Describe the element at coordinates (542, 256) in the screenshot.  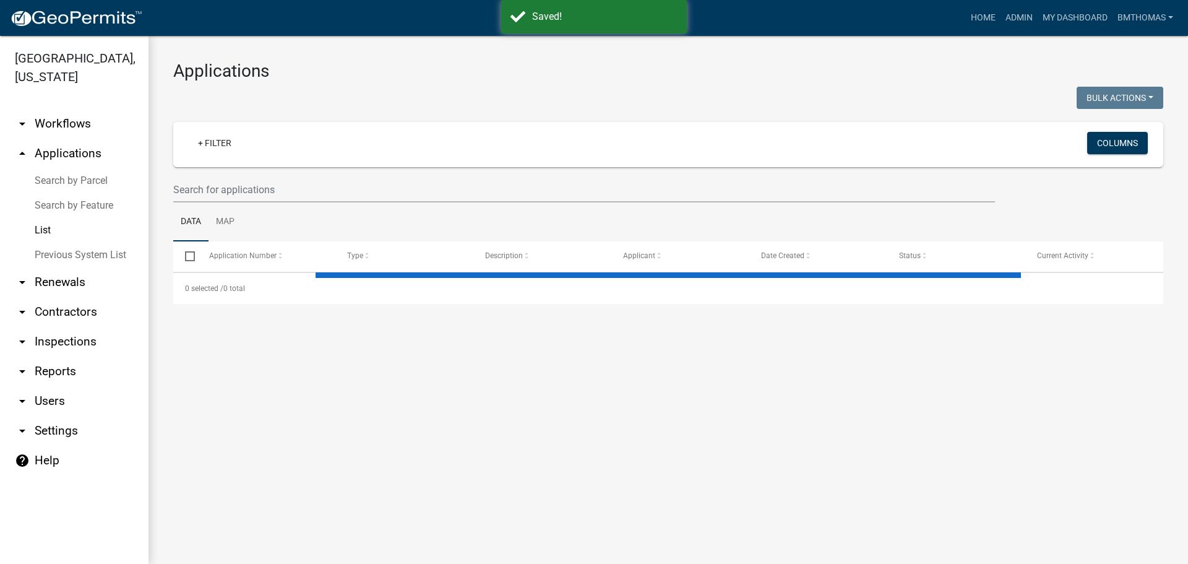
I see `datatable-header-cell: Description` at that location.